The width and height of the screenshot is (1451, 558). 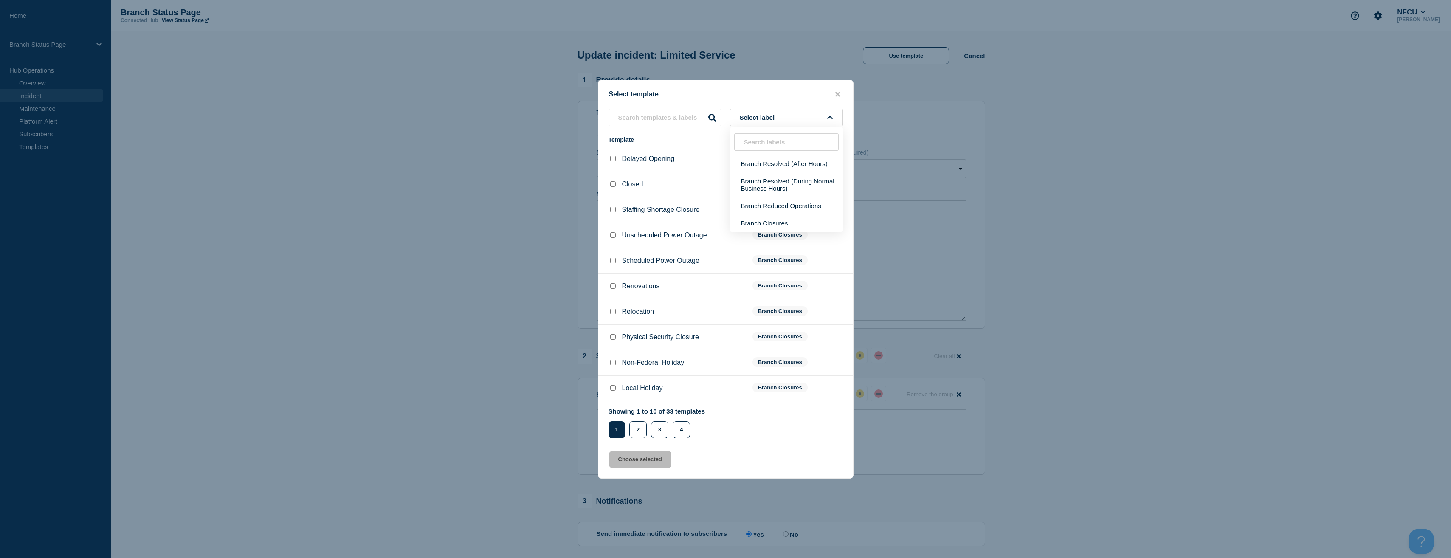 I want to click on p: Local Holiday, so click(x=642, y=388).